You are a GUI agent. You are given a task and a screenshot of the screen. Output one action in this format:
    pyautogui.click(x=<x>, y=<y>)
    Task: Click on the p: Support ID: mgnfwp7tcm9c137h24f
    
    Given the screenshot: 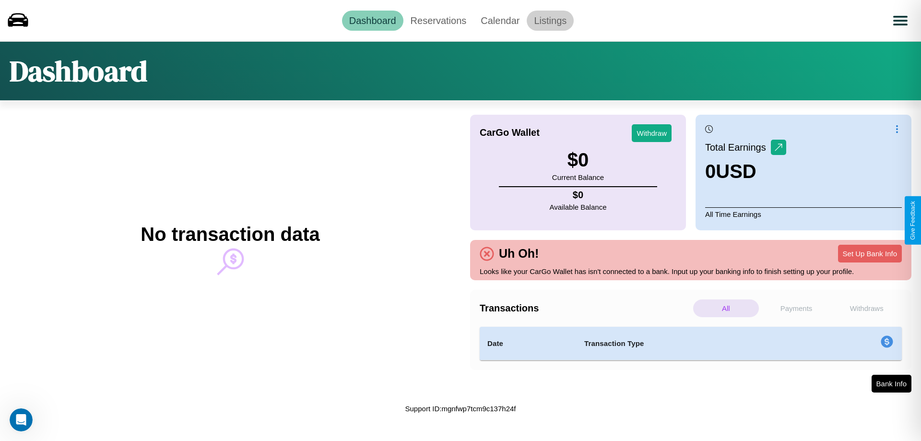 What is the action you would take?
    pyautogui.click(x=460, y=408)
    